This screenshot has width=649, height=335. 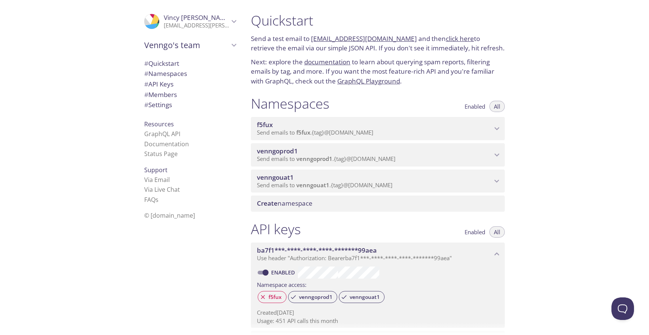 I want to click on div: f5fux, so click(x=272, y=297).